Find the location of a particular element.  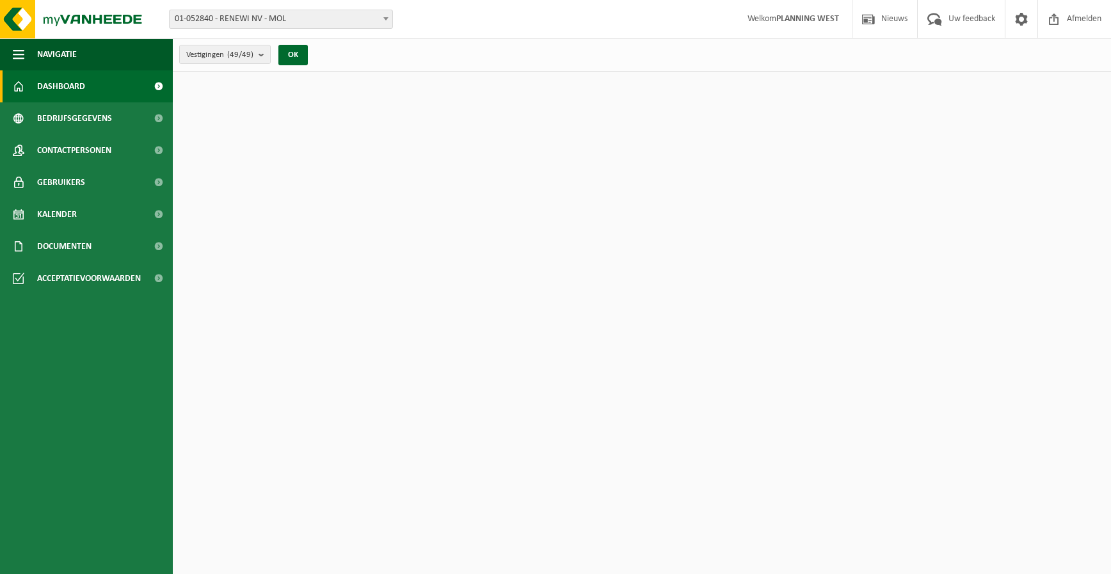

span: Vestigingen is located at coordinates (219, 55).